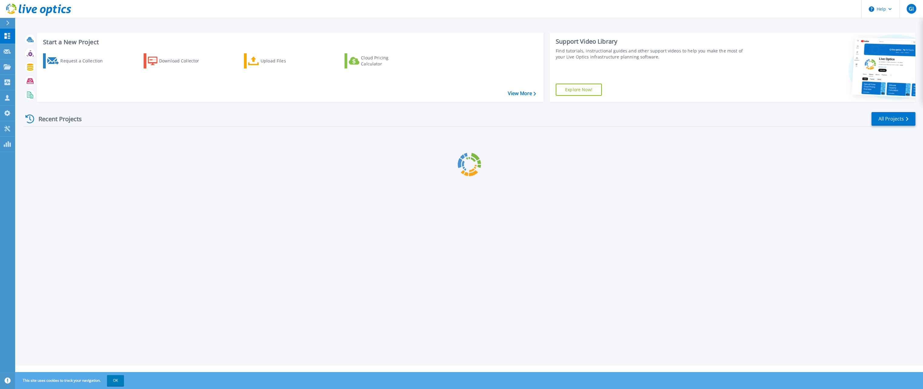  I want to click on a: Upload Files, so click(278, 61).